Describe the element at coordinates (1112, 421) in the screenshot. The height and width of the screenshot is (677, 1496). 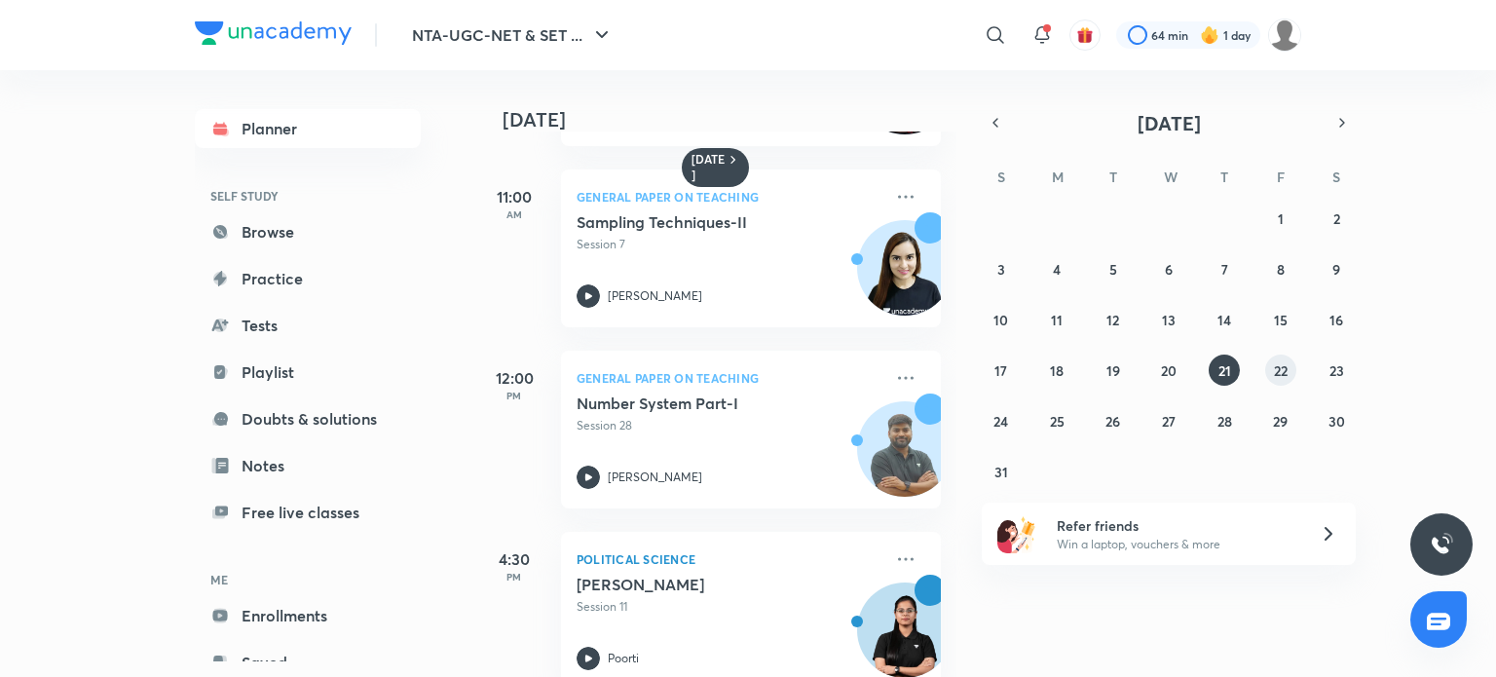
I see `abbr: August 26, 2025` at that location.